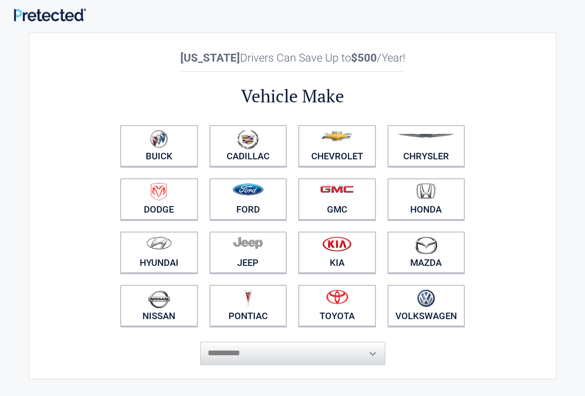 This screenshot has width=585, height=396. I want to click on img: honda, so click(426, 191).